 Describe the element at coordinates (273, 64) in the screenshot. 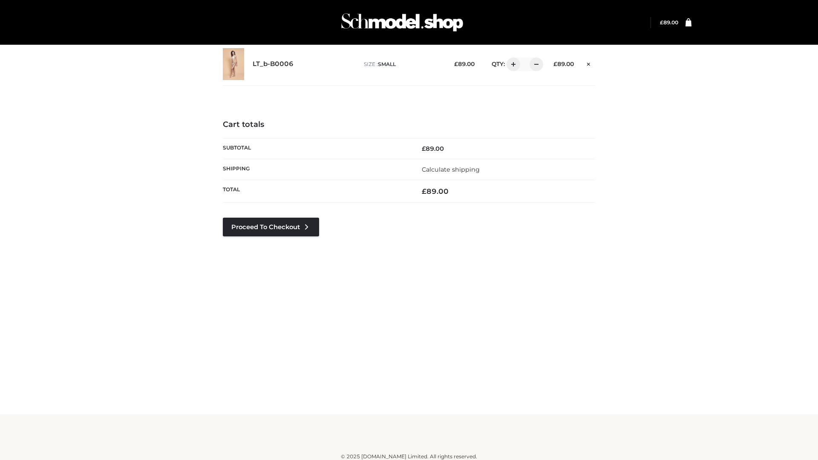

I see `a: LT_b-B0006` at that location.